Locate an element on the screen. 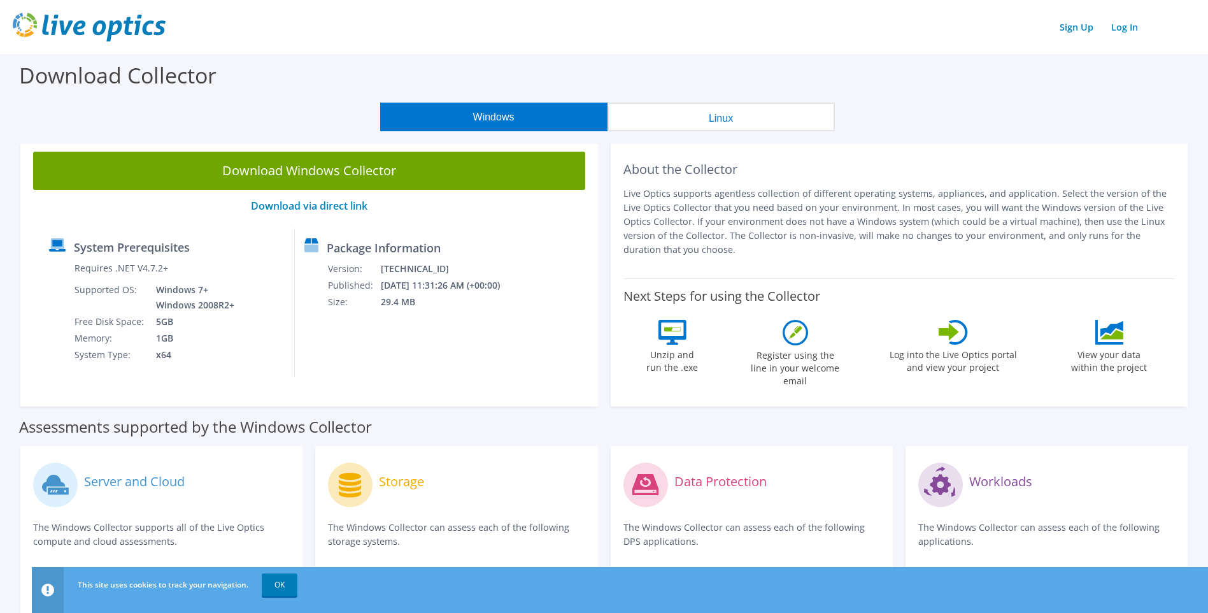 The width and height of the screenshot is (1208, 613). td: Size: is located at coordinates (354, 302).